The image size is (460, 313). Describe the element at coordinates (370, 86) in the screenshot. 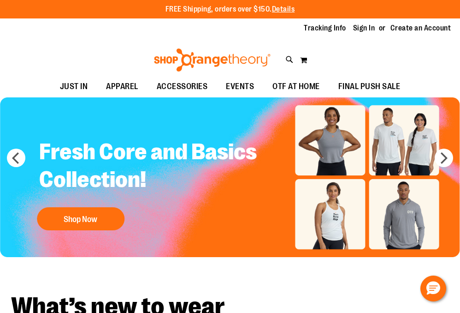

I see `span: FINAL PUSH SALE` at that location.